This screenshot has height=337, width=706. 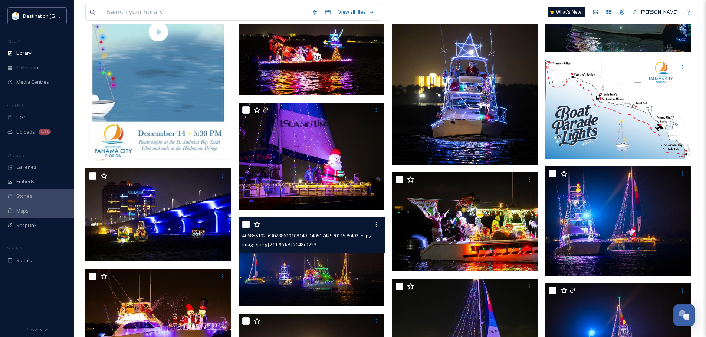 I want to click on div: 1.2k, so click(x=44, y=132).